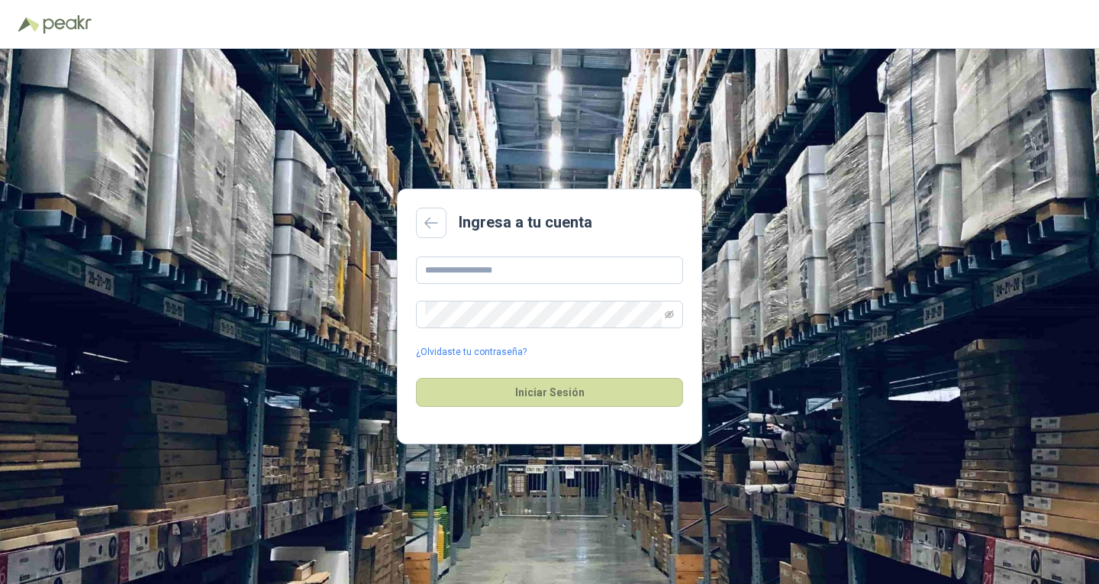 The image size is (1099, 584). I want to click on span: eye-invisible, so click(670, 315).